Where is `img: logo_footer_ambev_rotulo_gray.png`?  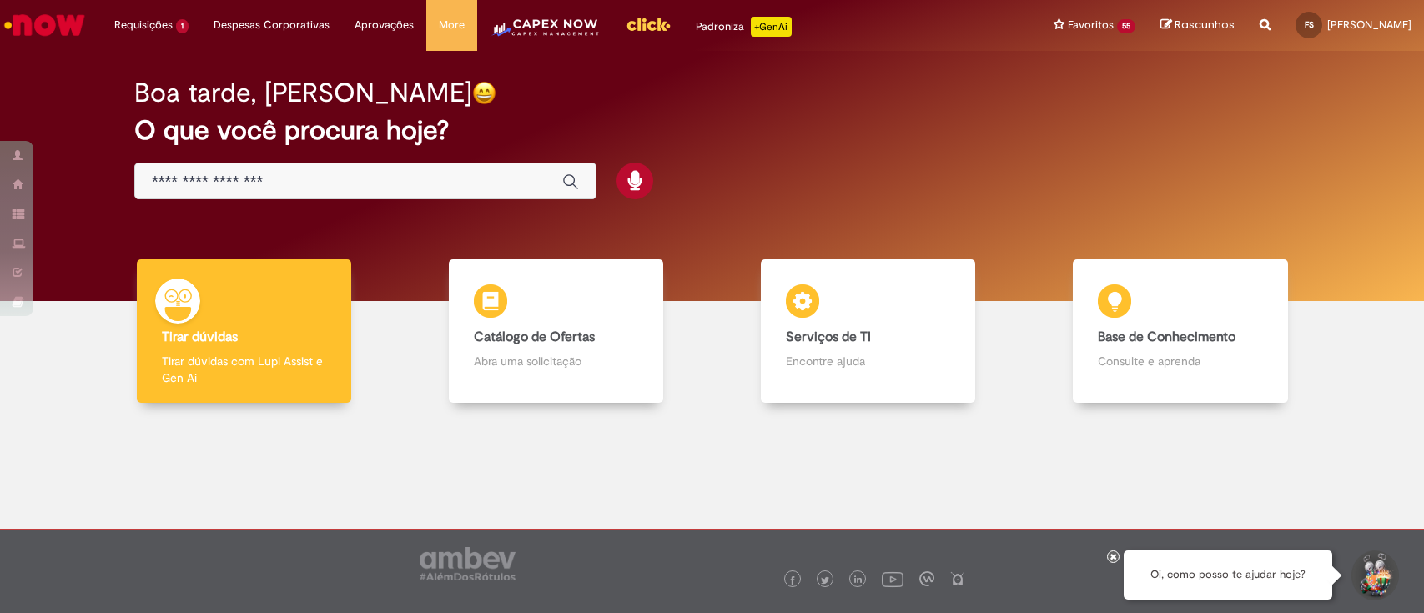
img: logo_footer_ambev_rotulo_gray.png is located at coordinates (467, 564).